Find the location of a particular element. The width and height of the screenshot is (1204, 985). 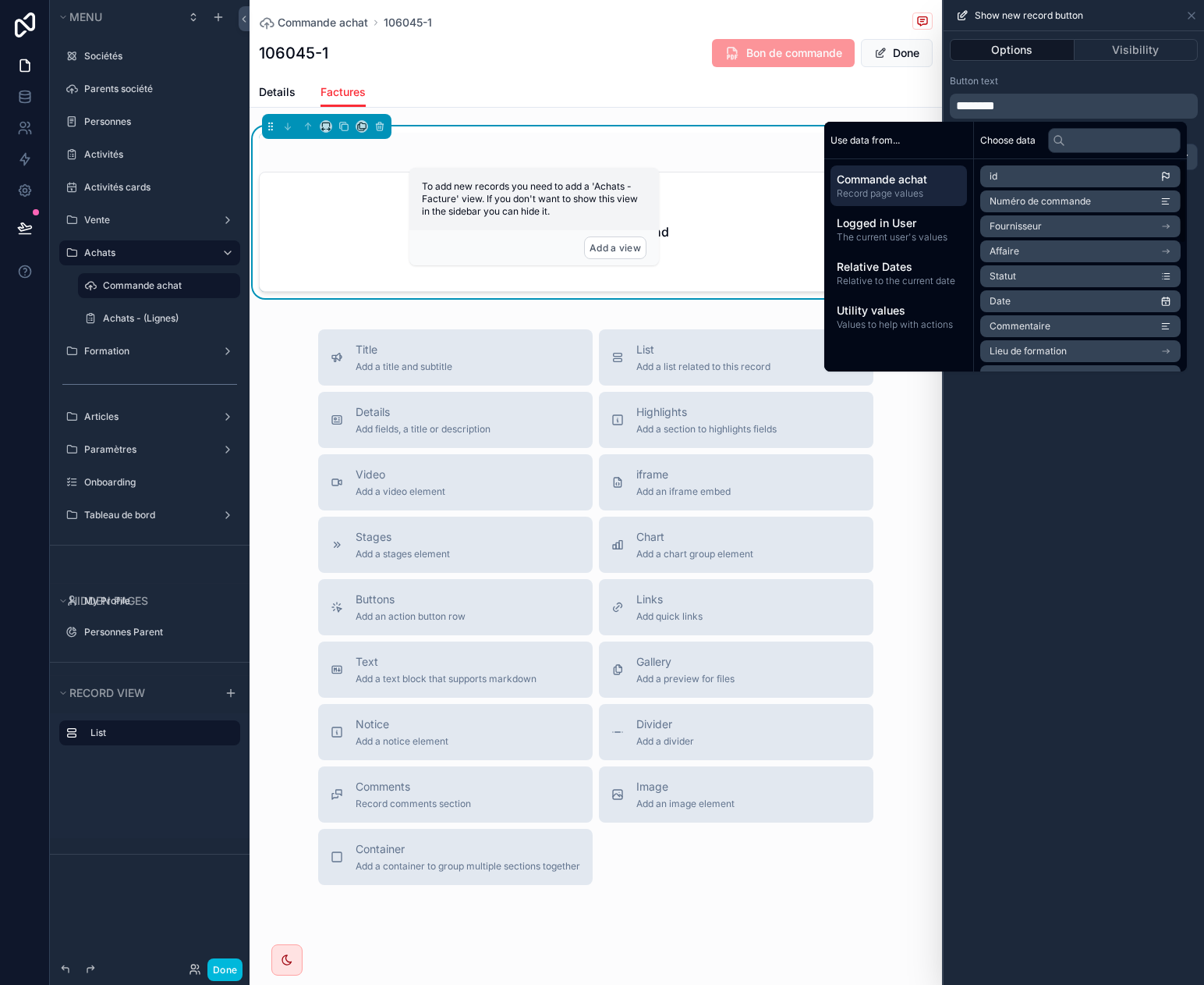

span: Stages is located at coordinates (403, 537).